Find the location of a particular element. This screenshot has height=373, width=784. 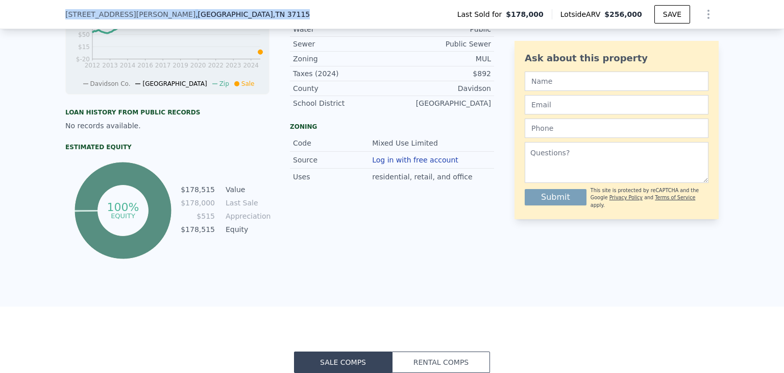

div: Water is located at coordinates (343, 29).